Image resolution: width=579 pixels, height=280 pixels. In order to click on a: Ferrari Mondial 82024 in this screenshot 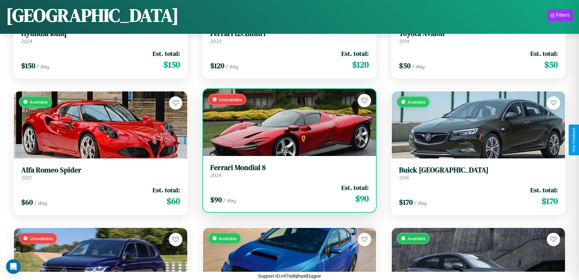, I will do `click(290, 170)`.